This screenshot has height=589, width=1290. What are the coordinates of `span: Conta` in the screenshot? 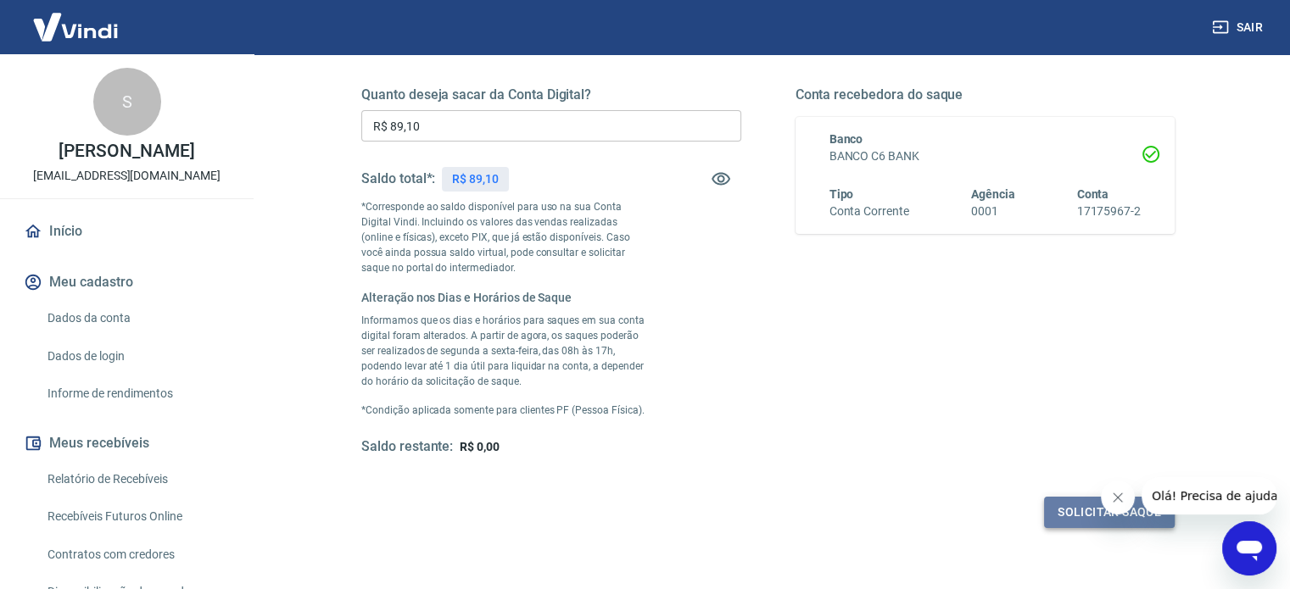 It's located at (1092, 194).